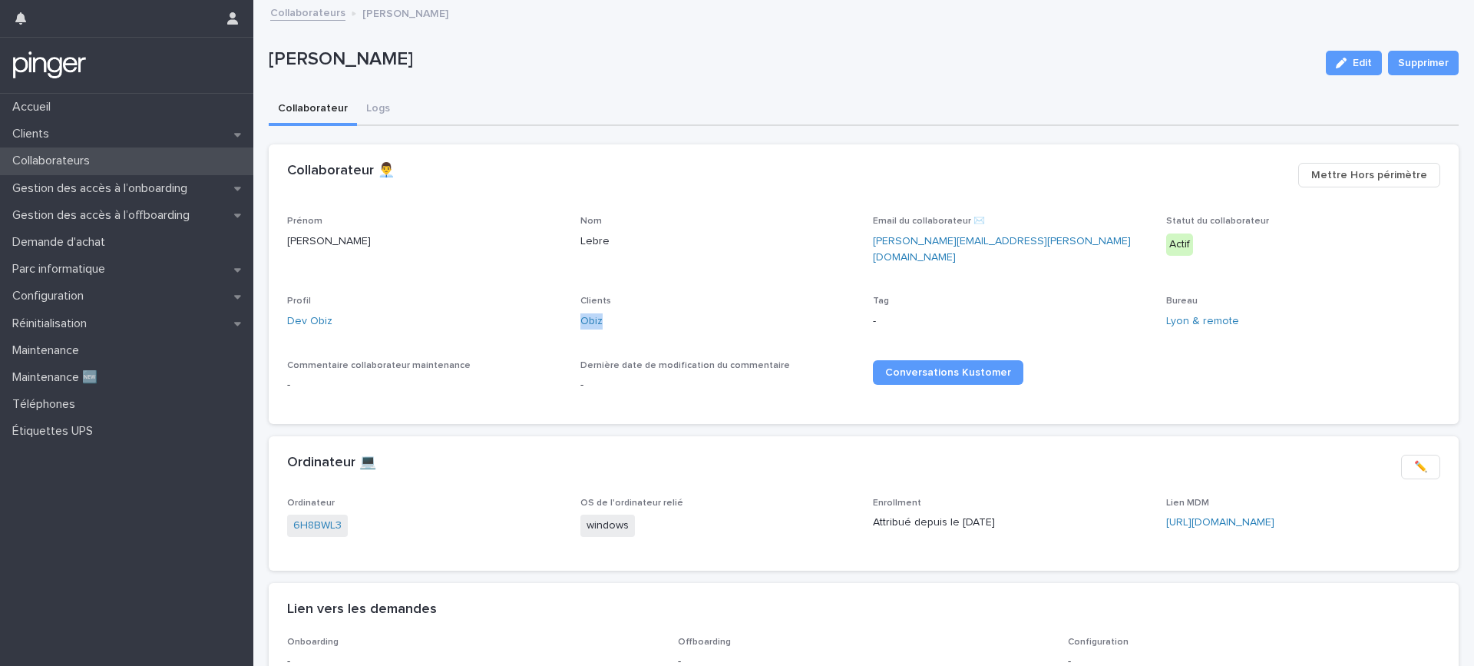  I want to click on a: Lyon & remote, so click(1202, 321).